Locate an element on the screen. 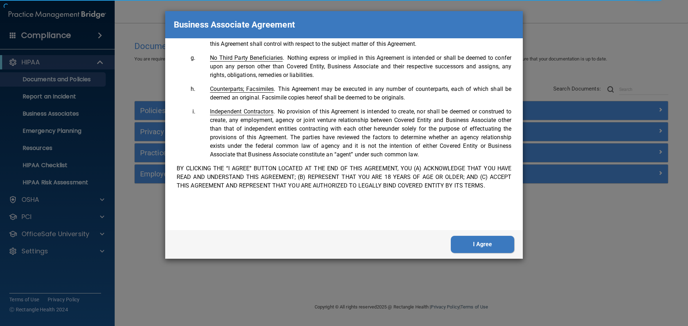  p: BY CLICKING THE “I AGREE” BUTTON LOCATED AT THE END OF THIS AGREEMENT, YOU (A) ACKNOWLEDGE THAT Y... is located at coordinates (344, 177).